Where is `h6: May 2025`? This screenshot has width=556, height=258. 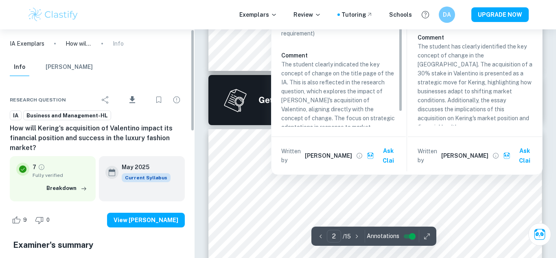 h6: May 2025 is located at coordinates (143, 167).